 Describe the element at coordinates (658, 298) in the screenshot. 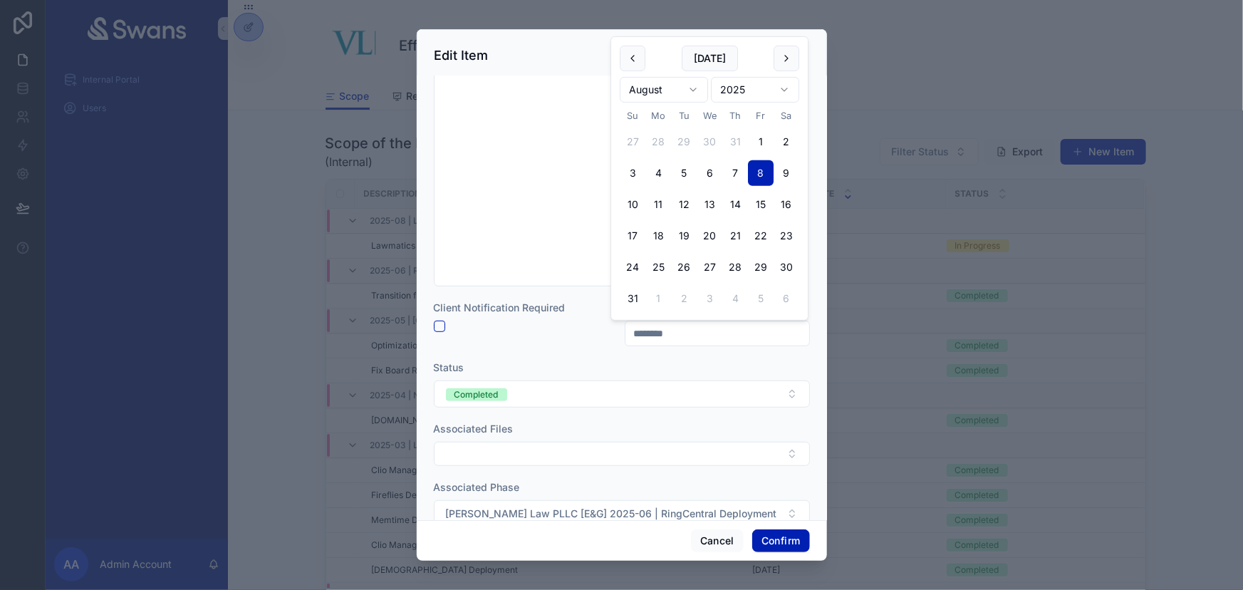

I see `button: Monday, September 1st, 2025` at that location.